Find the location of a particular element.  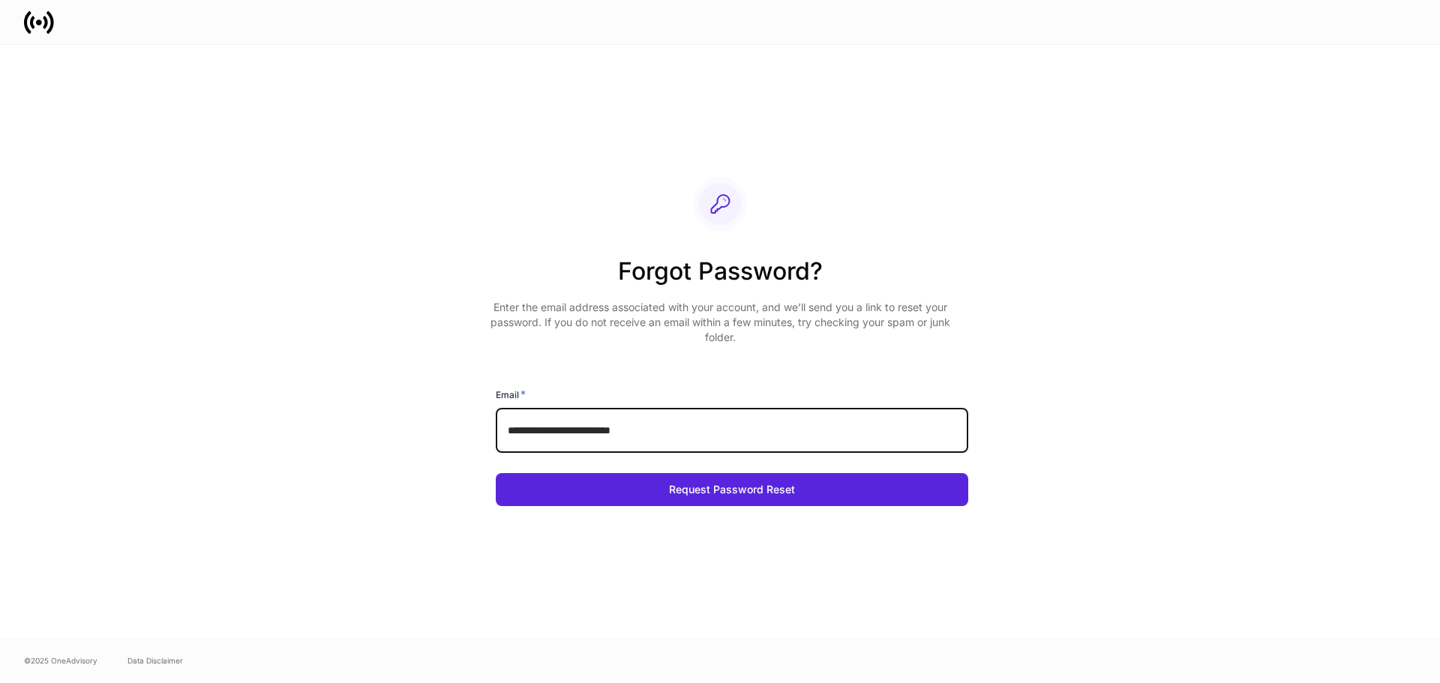

span: © 2025 OneAdvisory is located at coordinates (61, 661).